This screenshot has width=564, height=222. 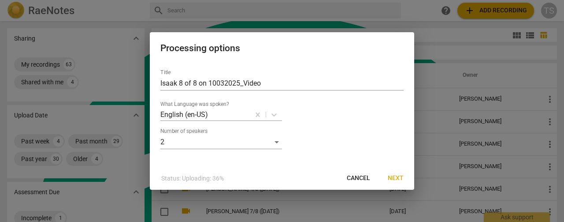 What do you see at coordinates (358, 178) in the screenshot?
I see `span: Cancel` at bounding box center [358, 178].